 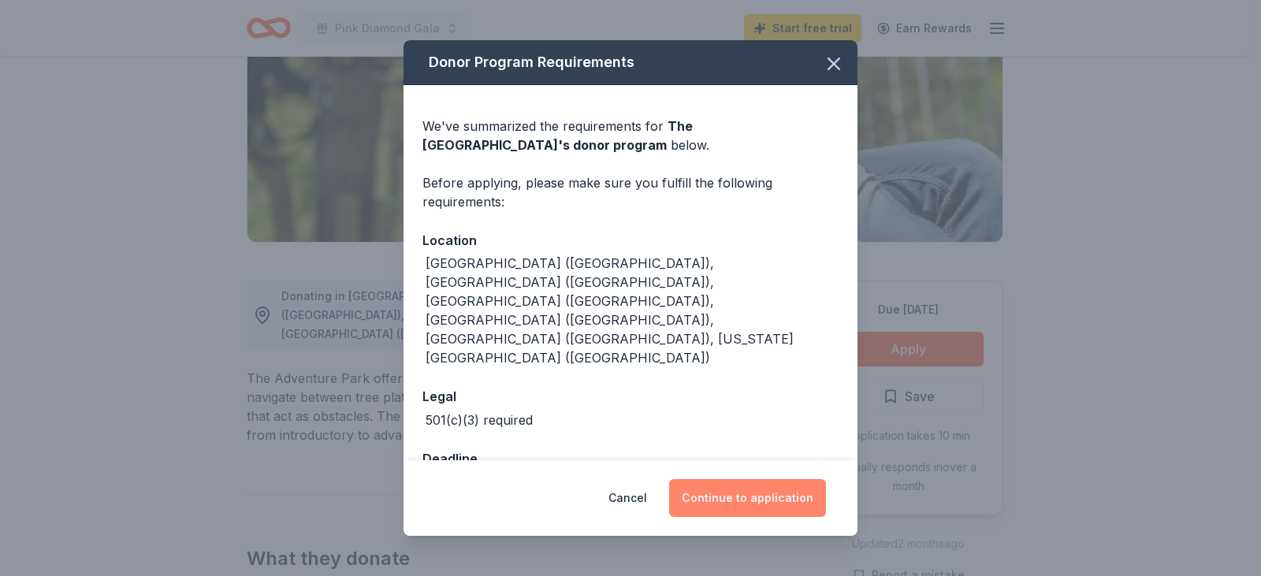 I want to click on button: Cancel, so click(x=627, y=498).